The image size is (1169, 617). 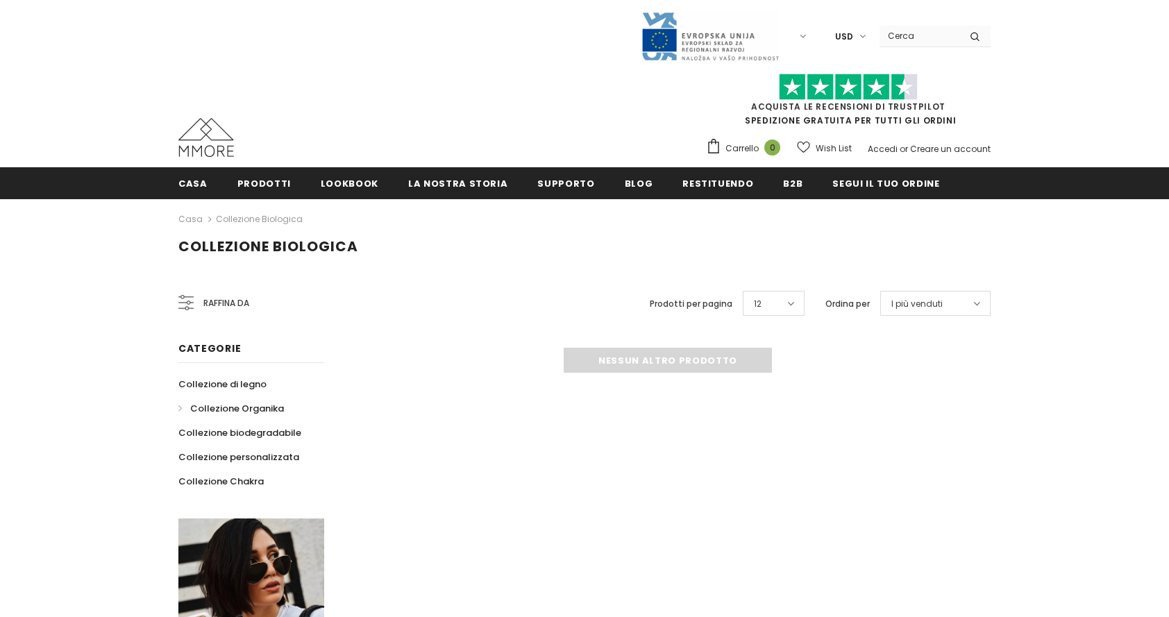 What do you see at coordinates (793, 183) in the screenshot?
I see `span: B2B` at bounding box center [793, 183].